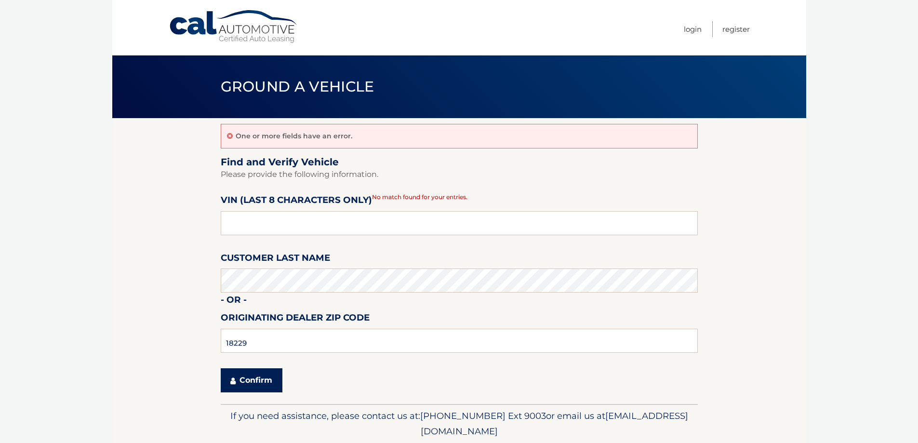 The image size is (918, 443). What do you see at coordinates (295, 319) in the screenshot?
I see `label: Originating Dealer Zip Code` at bounding box center [295, 319].